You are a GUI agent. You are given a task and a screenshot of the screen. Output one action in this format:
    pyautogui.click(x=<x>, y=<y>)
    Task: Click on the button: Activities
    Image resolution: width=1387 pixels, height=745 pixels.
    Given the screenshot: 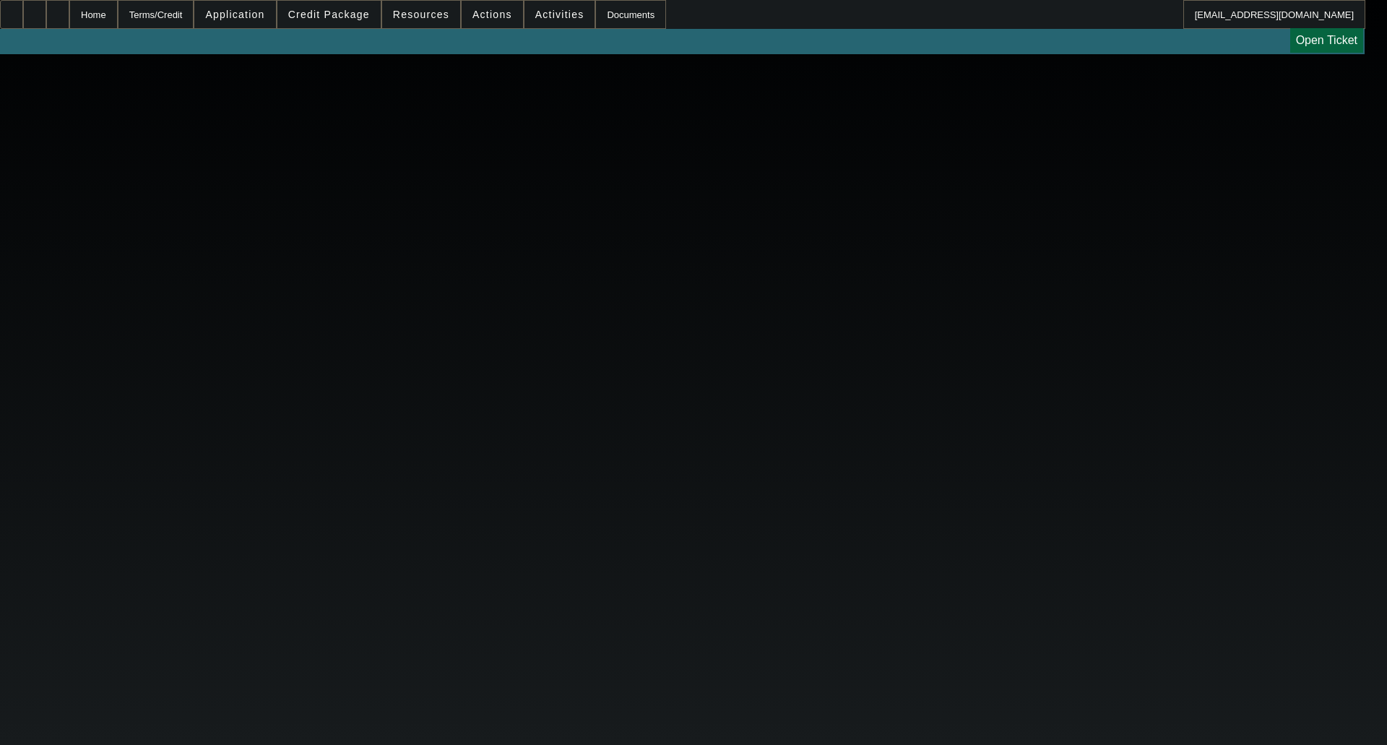 What is the action you would take?
    pyautogui.click(x=560, y=14)
    